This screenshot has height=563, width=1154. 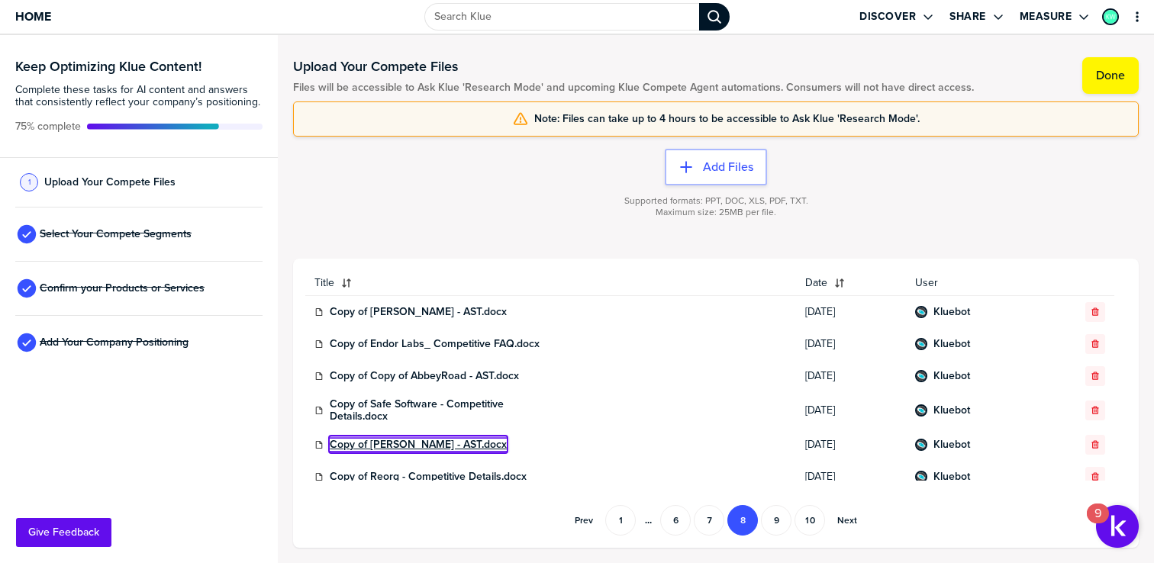 What do you see at coordinates (1118, 527) in the screenshot?
I see `button: Open Resource Center, 9 new notifications` at bounding box center [1118, 527].